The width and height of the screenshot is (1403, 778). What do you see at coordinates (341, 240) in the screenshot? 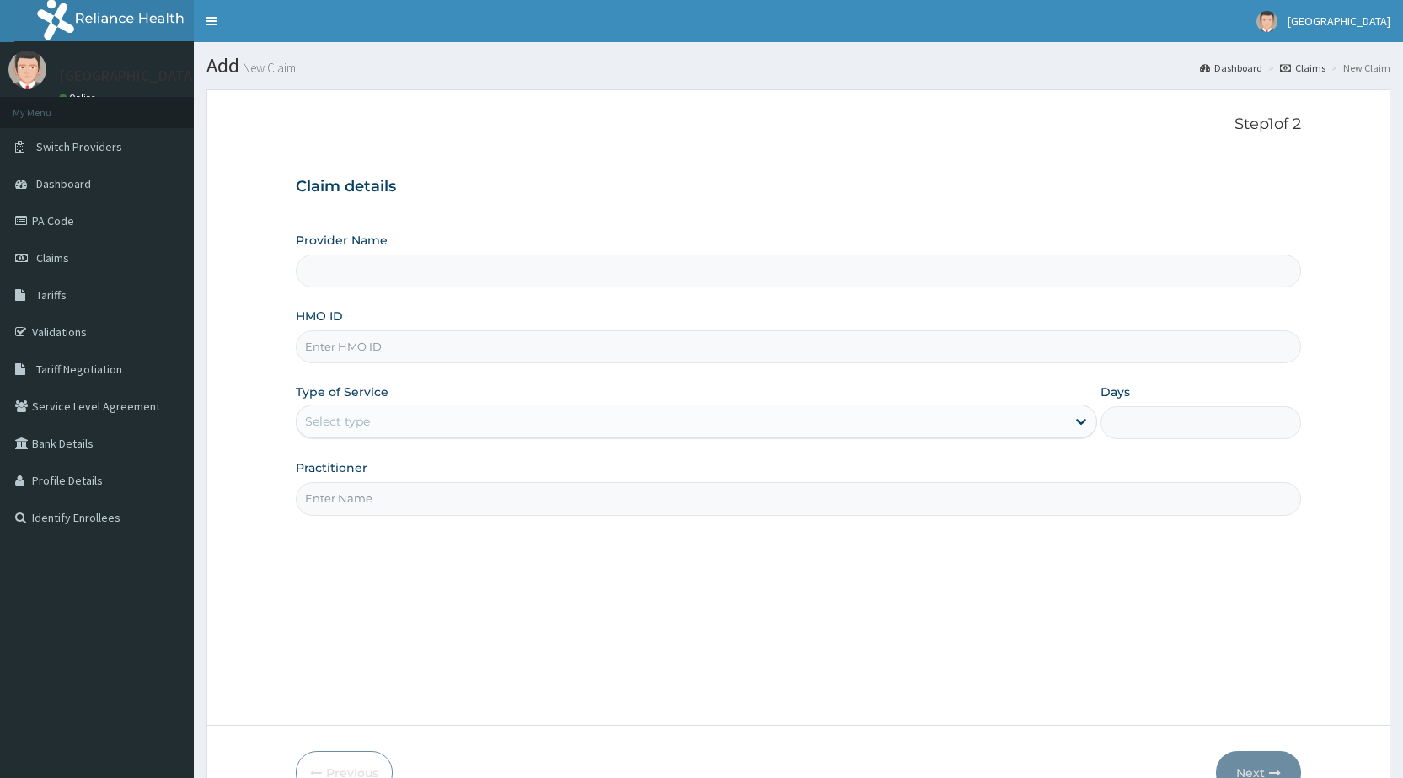
I see `label: Provider Name` at bounding box center [341, 240].